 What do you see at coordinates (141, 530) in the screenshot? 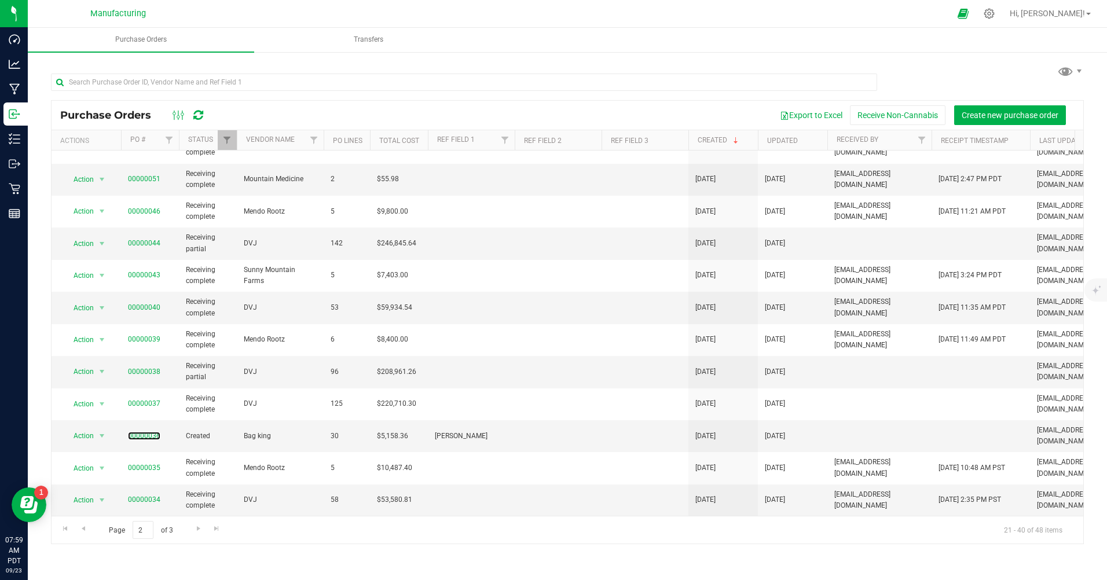
I see `span: Page of 3` at bounding box center [141, 530].